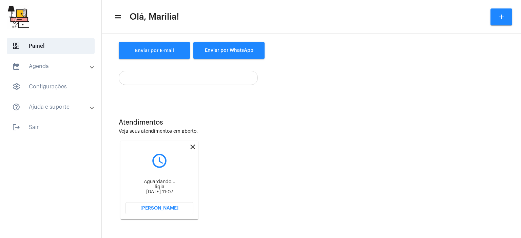 The width and height of the screenshot is (521, 238). What do you see at coordinates (53, 107) in the screenshot?
I see `mat-expansion-panel-header: sidenav iconAjuda e suporte` at bounding box center [53, 107].